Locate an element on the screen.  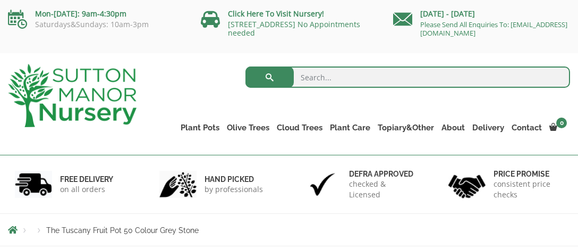
a: Plant Pots is located at coordinates (200, 128).